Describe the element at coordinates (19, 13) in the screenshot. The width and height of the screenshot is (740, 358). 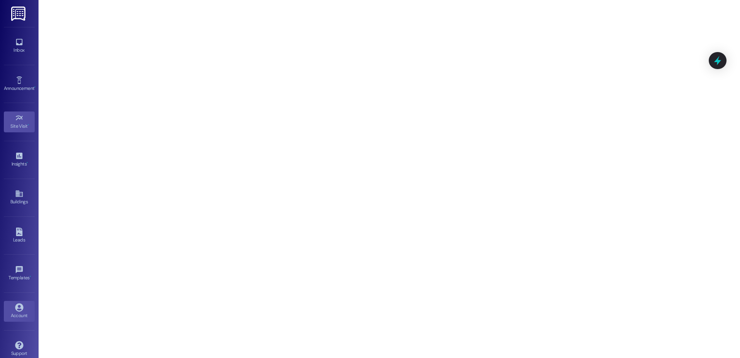
I see `img: ResiDesk Logo` at that location.